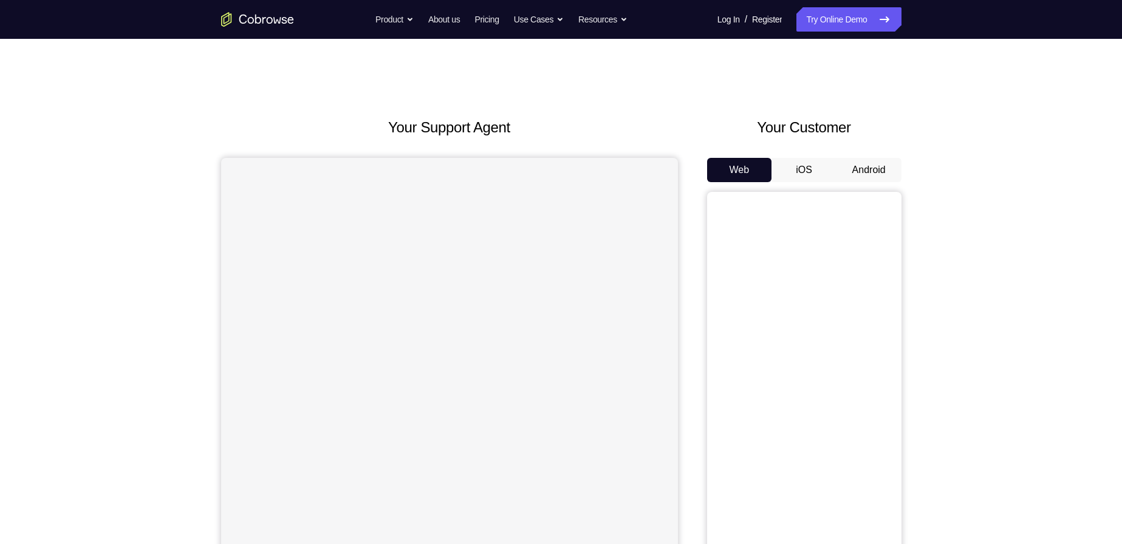  I want to click on a: Log In, so click(728, 19).